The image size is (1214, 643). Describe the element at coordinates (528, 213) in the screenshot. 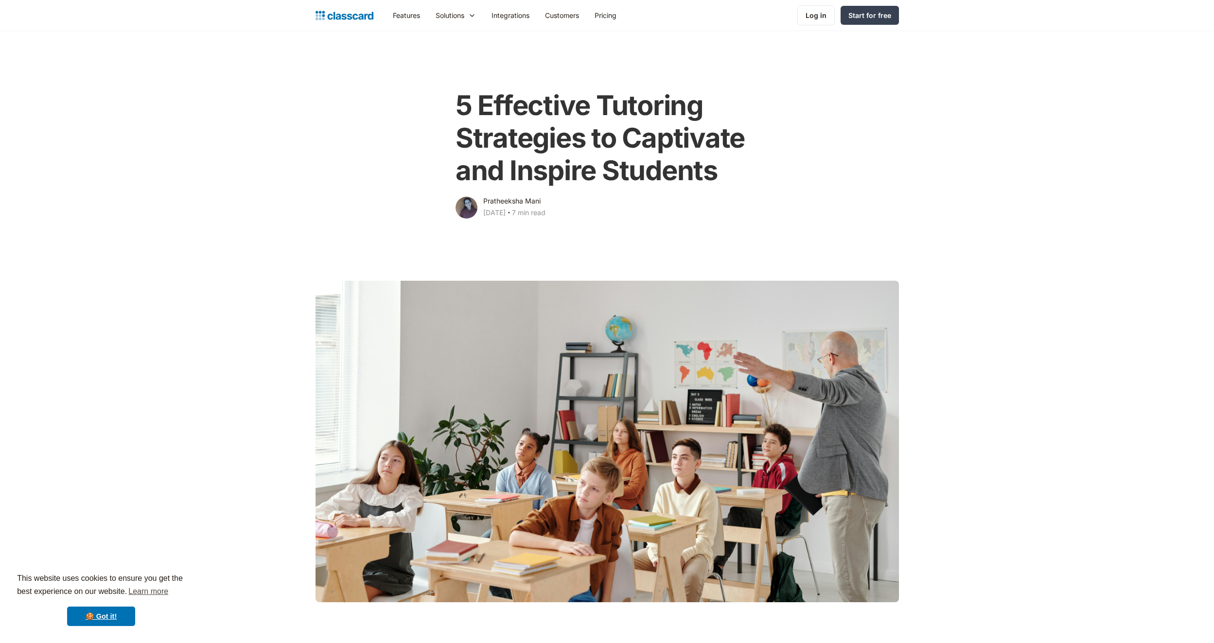

I see `div: 7 min read` at that location.